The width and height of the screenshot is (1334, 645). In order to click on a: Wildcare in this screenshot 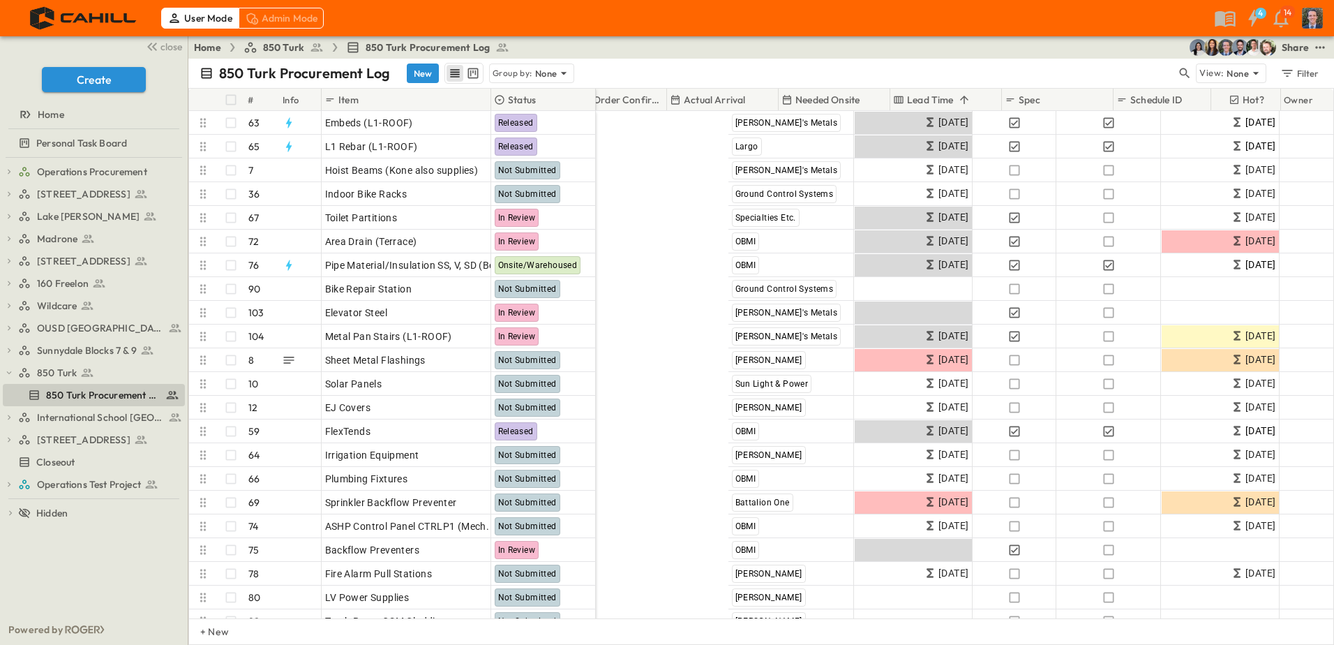, I will do `click(100, 306)`.